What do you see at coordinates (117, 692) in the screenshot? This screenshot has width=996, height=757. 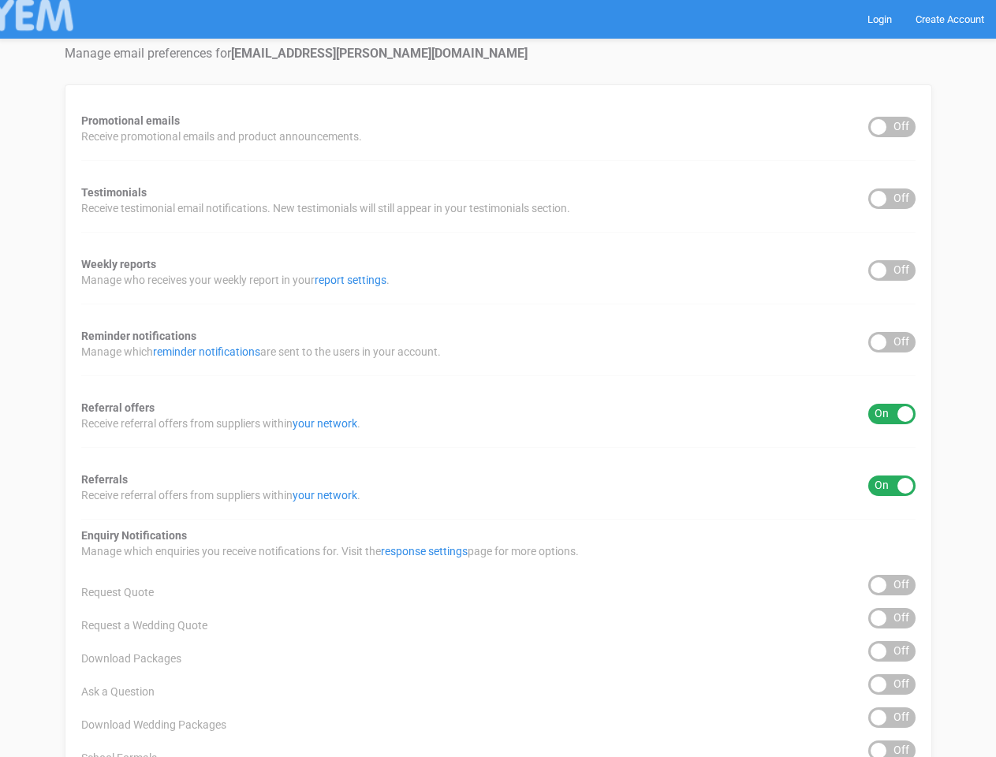 I see `span: Ask a Question` at bounding box center [117, 692].